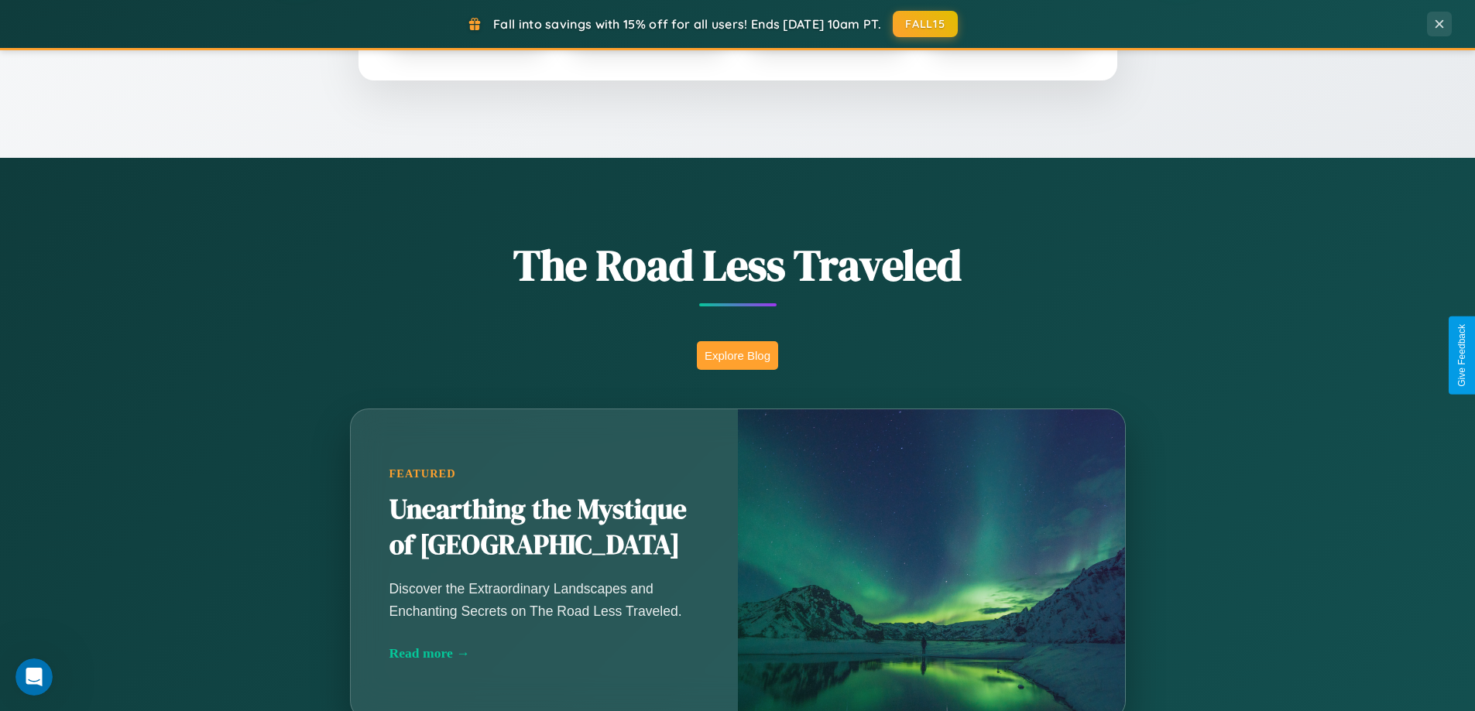  I want to click on h1: The Road Less Traveled, so click(738, 265).